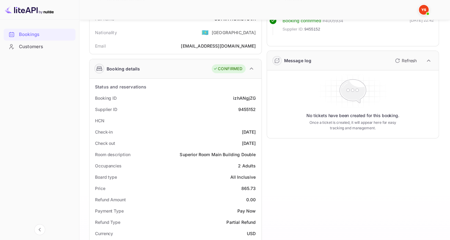  I want to click on a: Bookings, so click(39, 34).